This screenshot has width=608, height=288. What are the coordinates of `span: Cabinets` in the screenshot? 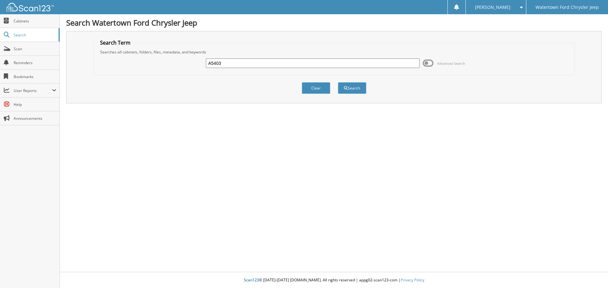 It's located at (35, 21).